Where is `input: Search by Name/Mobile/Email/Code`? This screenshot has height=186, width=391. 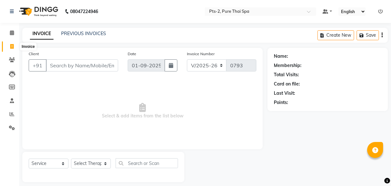
input: Search by Name/Mobile/Email/Code is located at coordinates (82, 65).